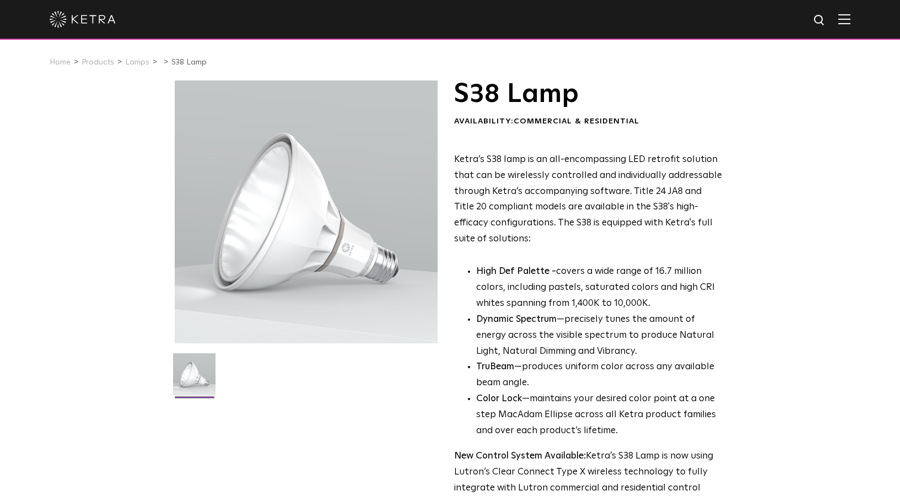 This screenshot has height=496, width=900. I want to click on img: Hamburger%20Nav.svg, so click(844, 19).